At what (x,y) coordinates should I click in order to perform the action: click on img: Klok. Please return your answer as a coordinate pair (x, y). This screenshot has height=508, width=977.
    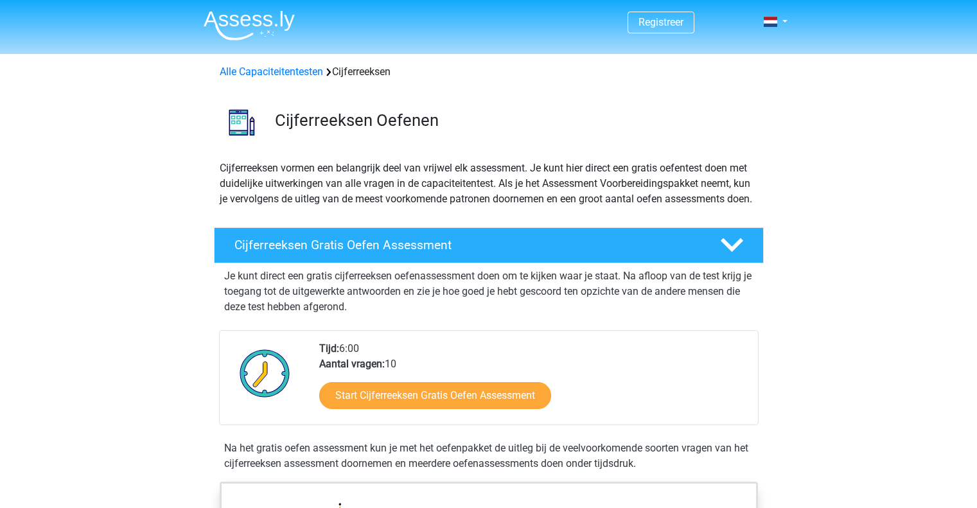
    Looking at the image, I should click on (265, 373).